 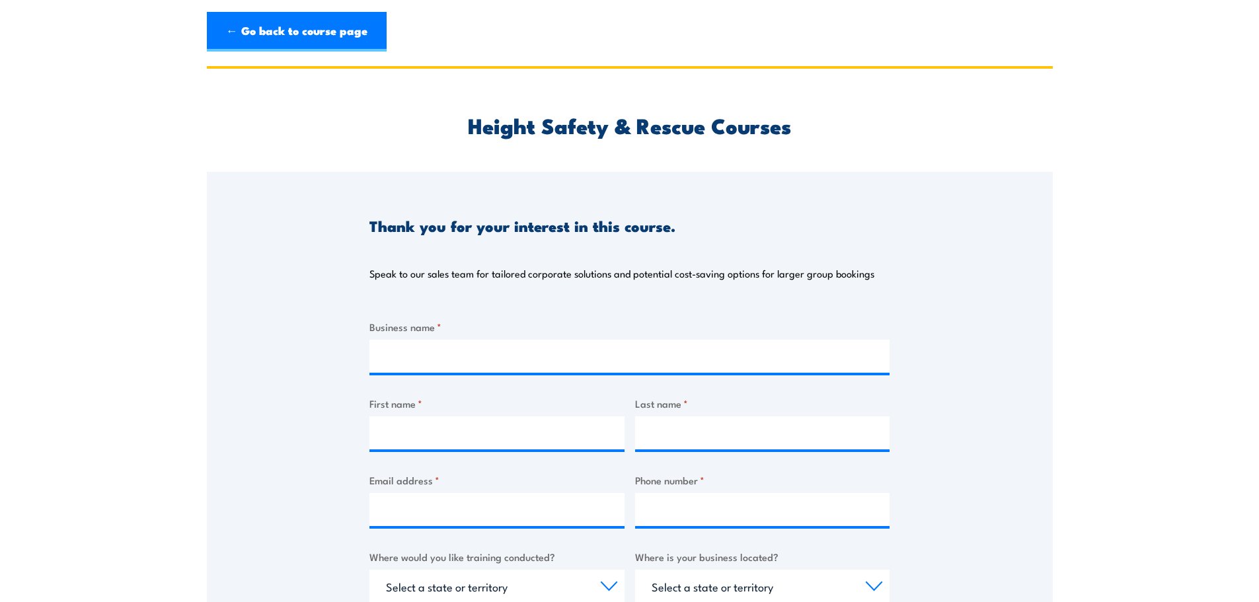 I want to click on label: First name, so click(x=497, y=403).